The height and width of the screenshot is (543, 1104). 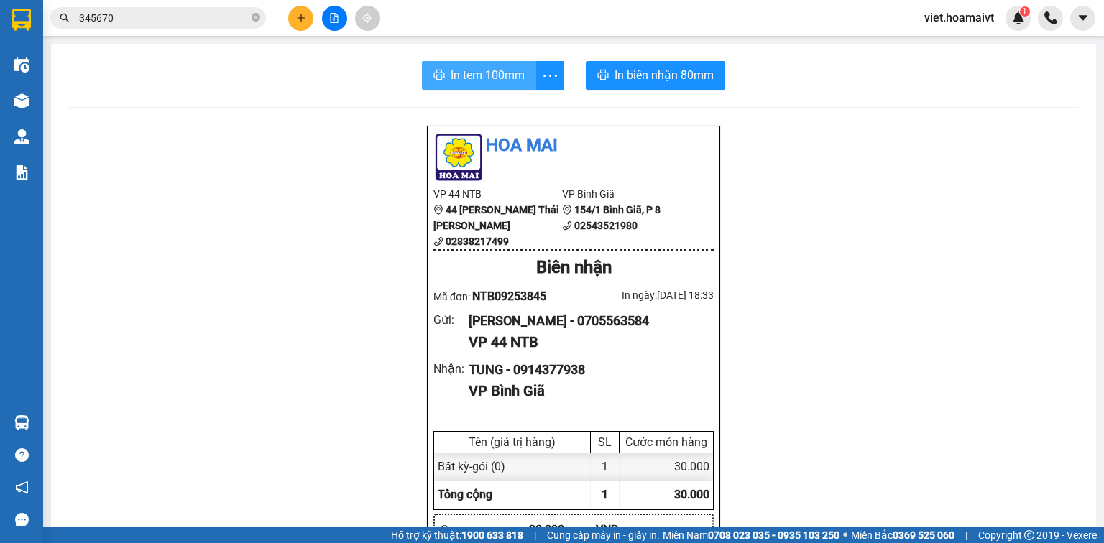 What do you see at coordinates (301, 18) in the screenshot?
I see `span: plus` at bounding box center [301, 18].